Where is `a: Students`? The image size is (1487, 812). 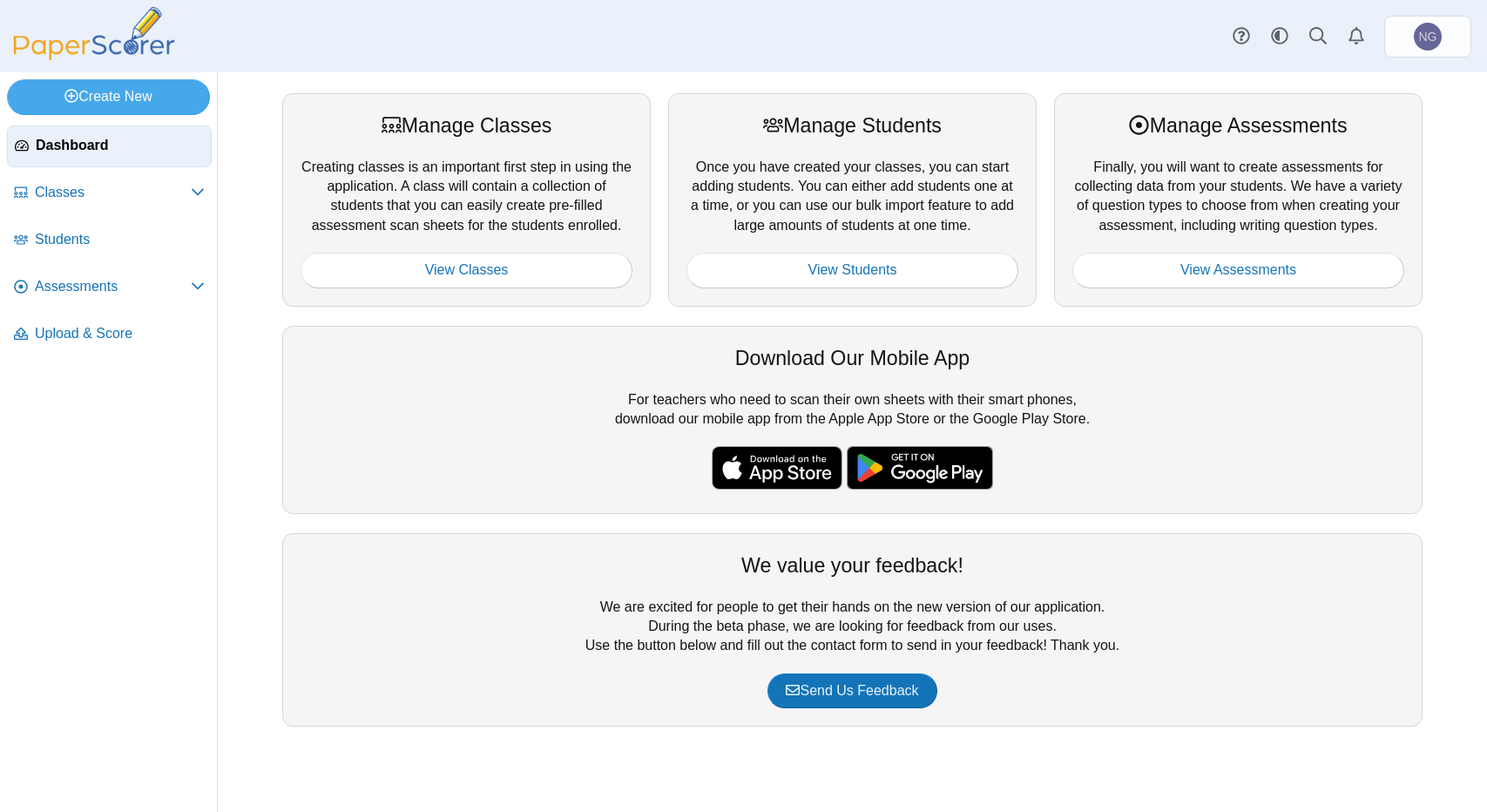
a: Students is located at coordinates (109, 240).